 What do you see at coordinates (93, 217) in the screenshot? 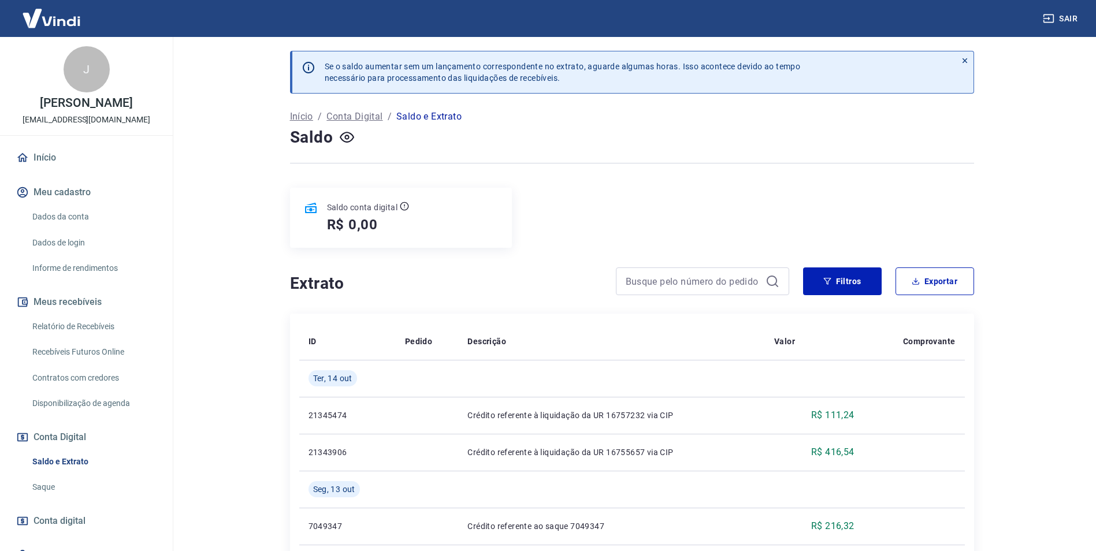
I see `a: Dados da conta` at bounding box center [93, 217].